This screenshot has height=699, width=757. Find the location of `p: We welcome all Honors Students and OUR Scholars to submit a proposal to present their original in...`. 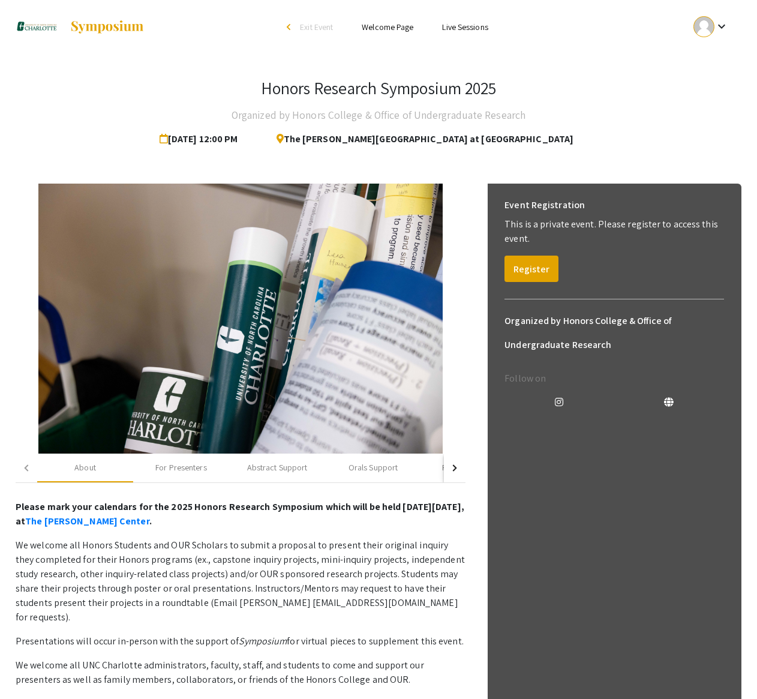

p: We welcome all Honors Students and OUR Scholars to submit a proposal to present their original in... is located at coordinates (241, 582).